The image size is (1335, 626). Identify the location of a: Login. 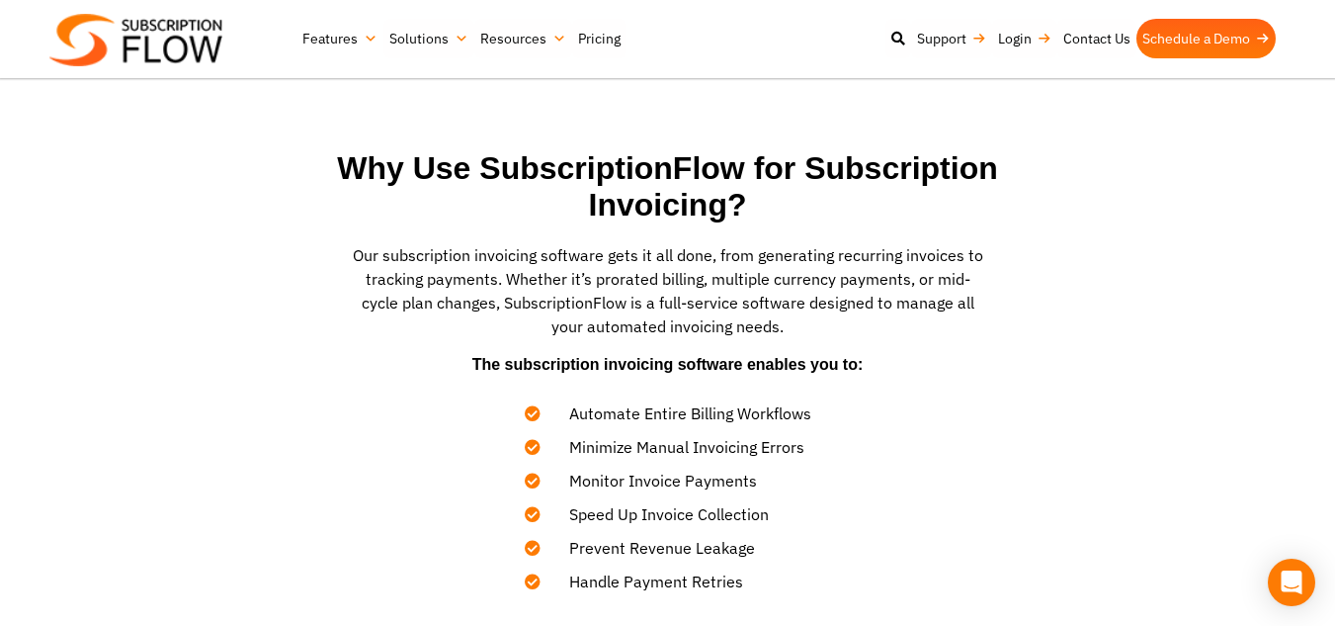
(1025, 39).